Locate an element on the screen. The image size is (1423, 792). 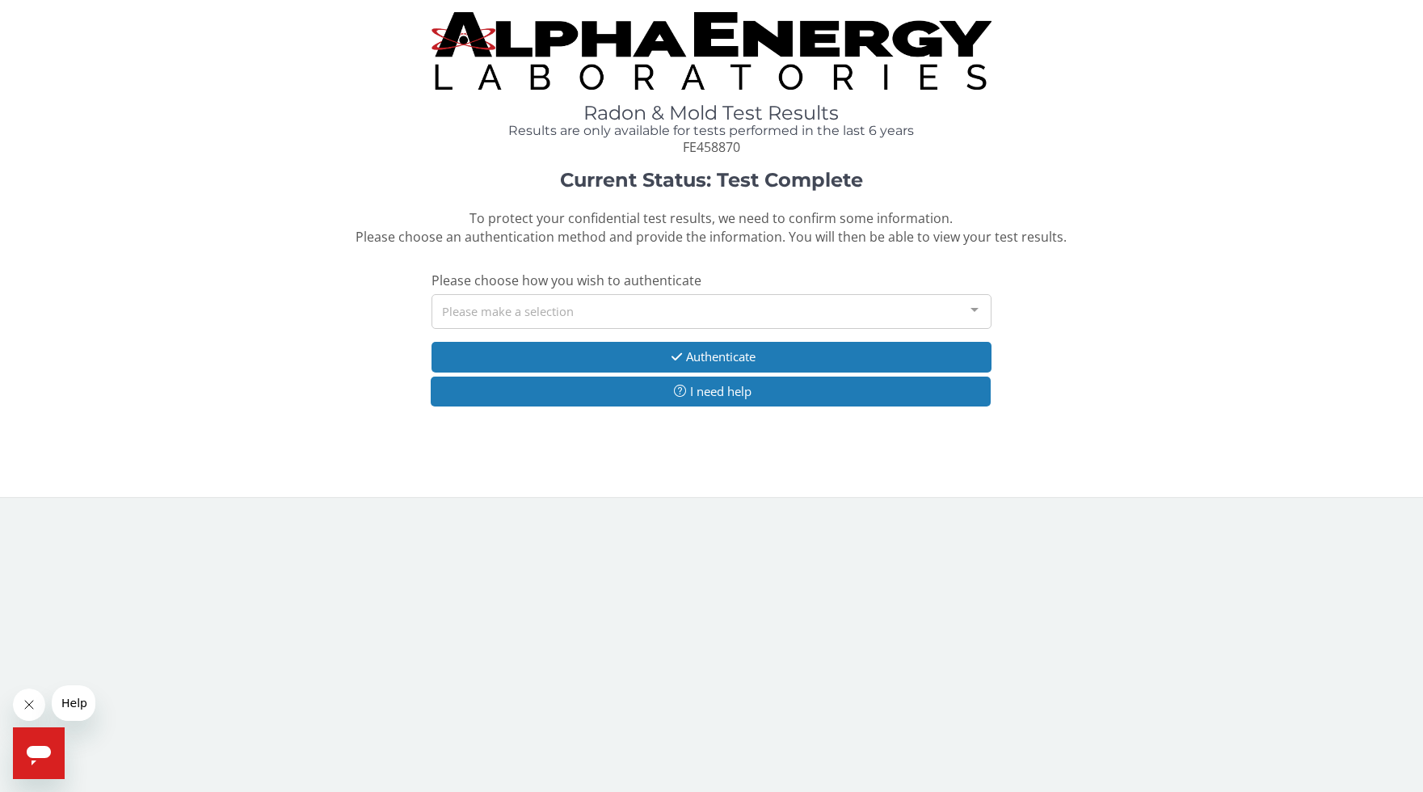
span: Help is located at coordinates (23, 18).